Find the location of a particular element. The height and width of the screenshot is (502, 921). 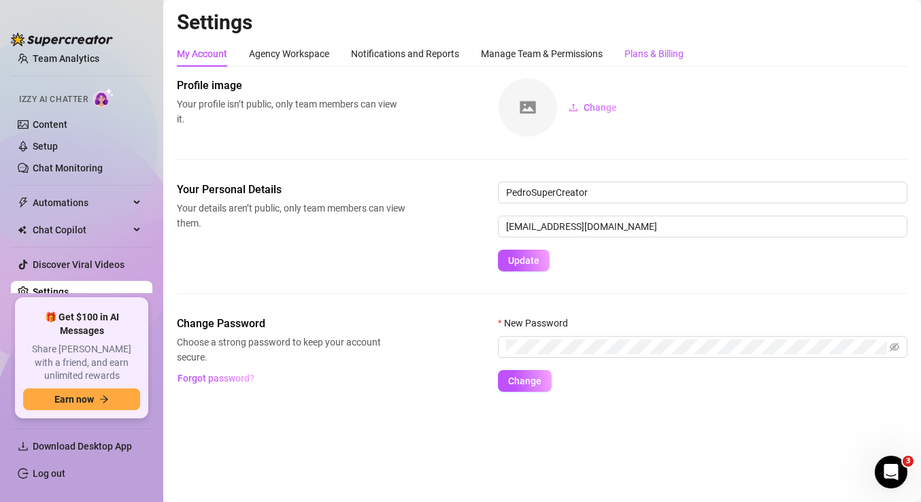

span: 🎁 Get $100 in AI Messages is located at coordinates (82, 324).